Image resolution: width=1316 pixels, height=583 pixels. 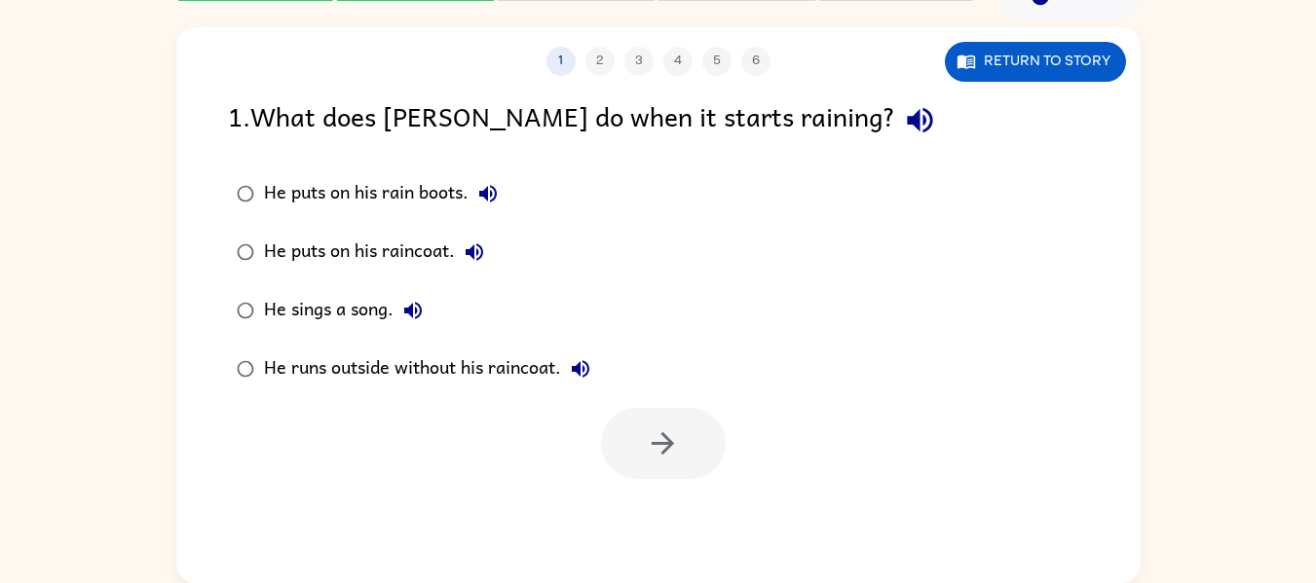 What do you see at coordinates (379, 252) in the screenshot?
I see `div: He puts on his raincoat.` at bounding box center [379, 252].